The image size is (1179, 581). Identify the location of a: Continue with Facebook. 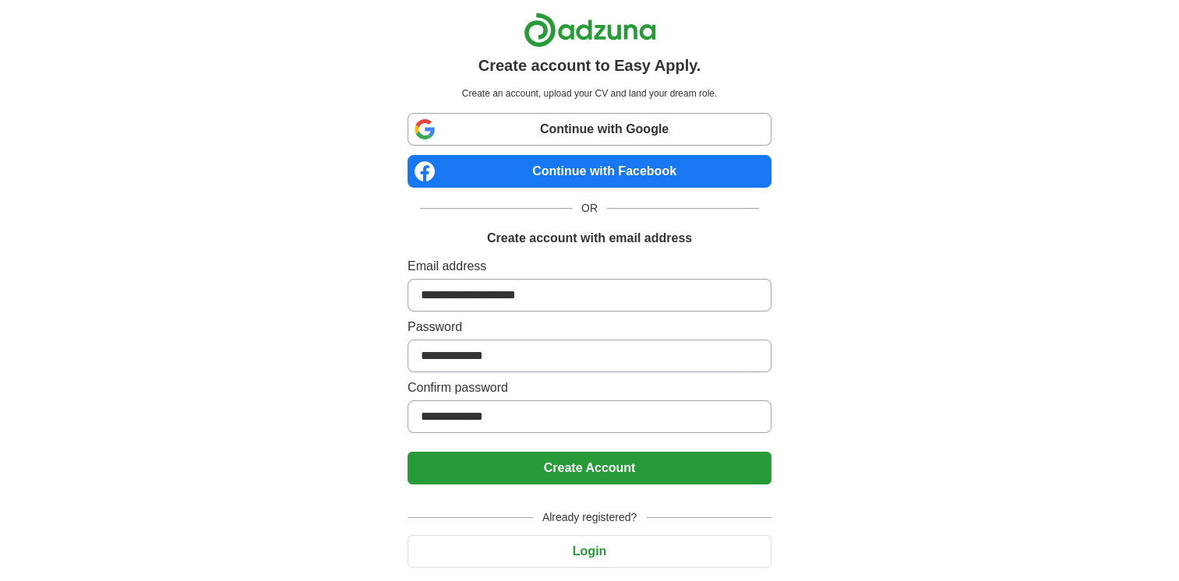
(589, 171).